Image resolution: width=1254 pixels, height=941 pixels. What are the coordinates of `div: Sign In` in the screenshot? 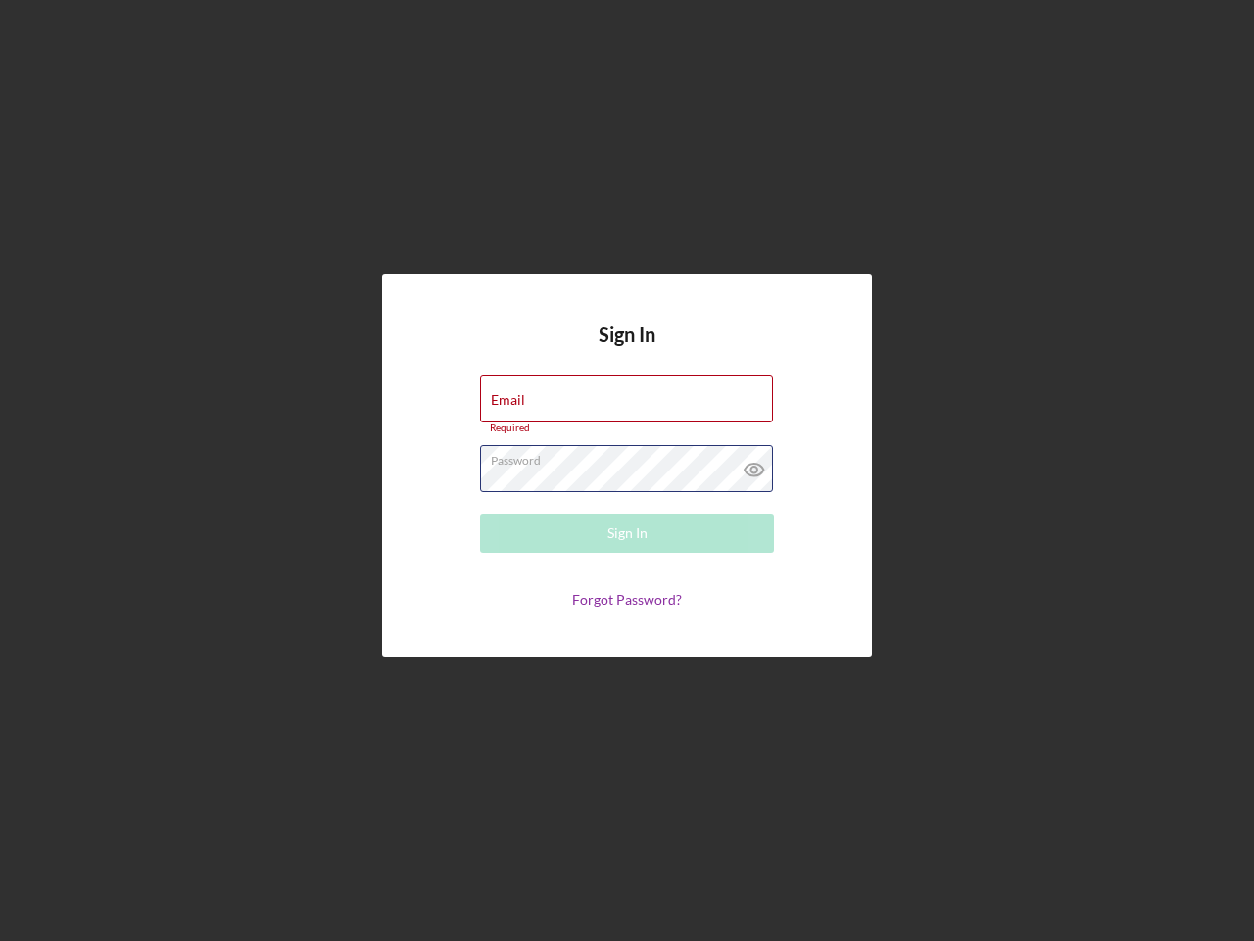 It's located at (627, 533).